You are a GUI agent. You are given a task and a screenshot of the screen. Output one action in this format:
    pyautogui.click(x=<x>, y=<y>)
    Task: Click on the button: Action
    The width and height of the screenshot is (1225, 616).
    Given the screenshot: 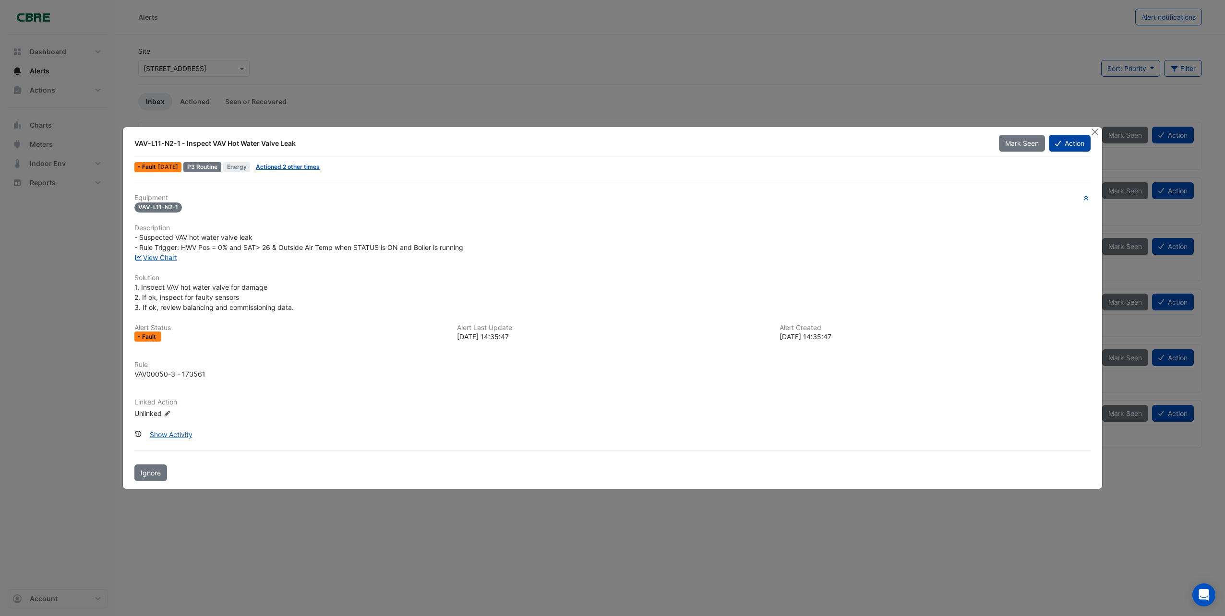 What is the action you would take?
    pyautogui.click(x=1069, y=143)
    